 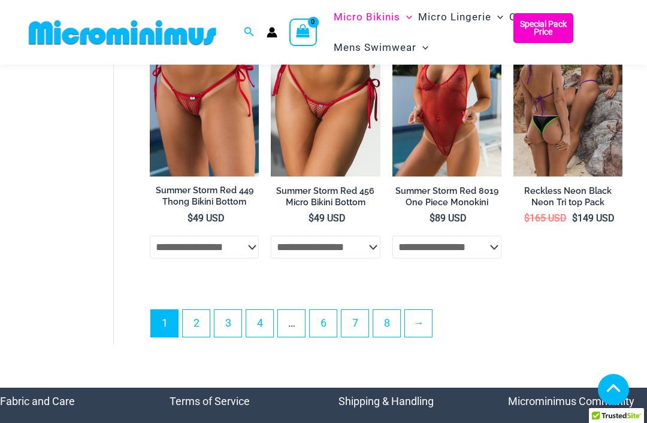 I want to click on a: Summer Storm Red 449 Thong Bikini Bottom, so click(x=204, y=198).